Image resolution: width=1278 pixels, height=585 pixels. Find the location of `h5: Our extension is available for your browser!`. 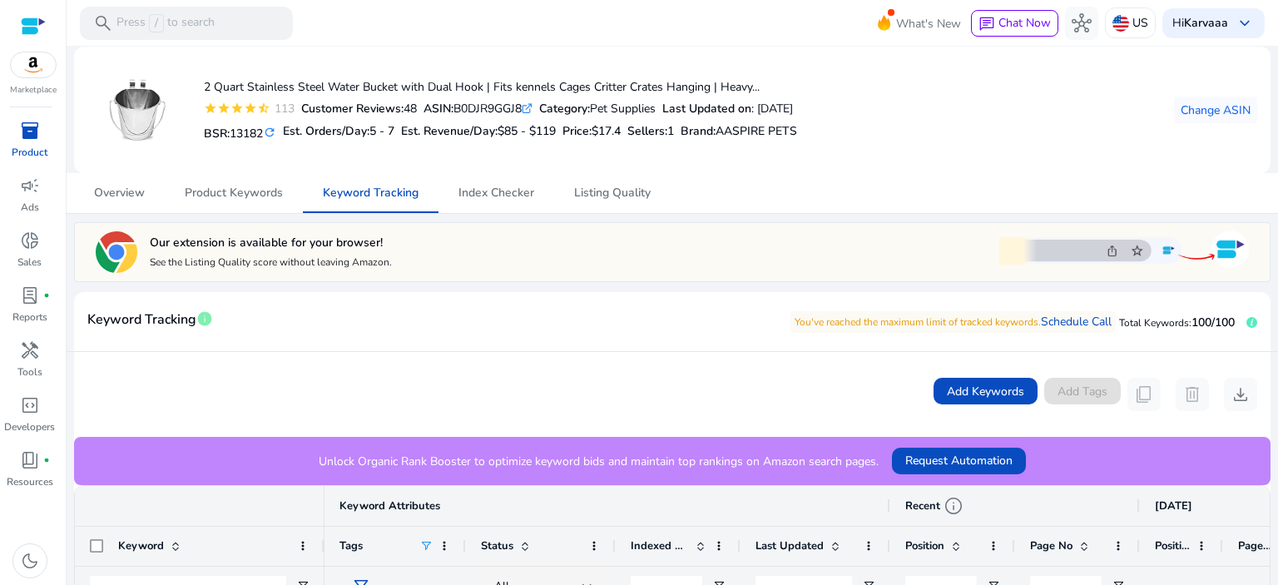

h5: Our extension is available for your browser! is located at coordinates (270, 243).